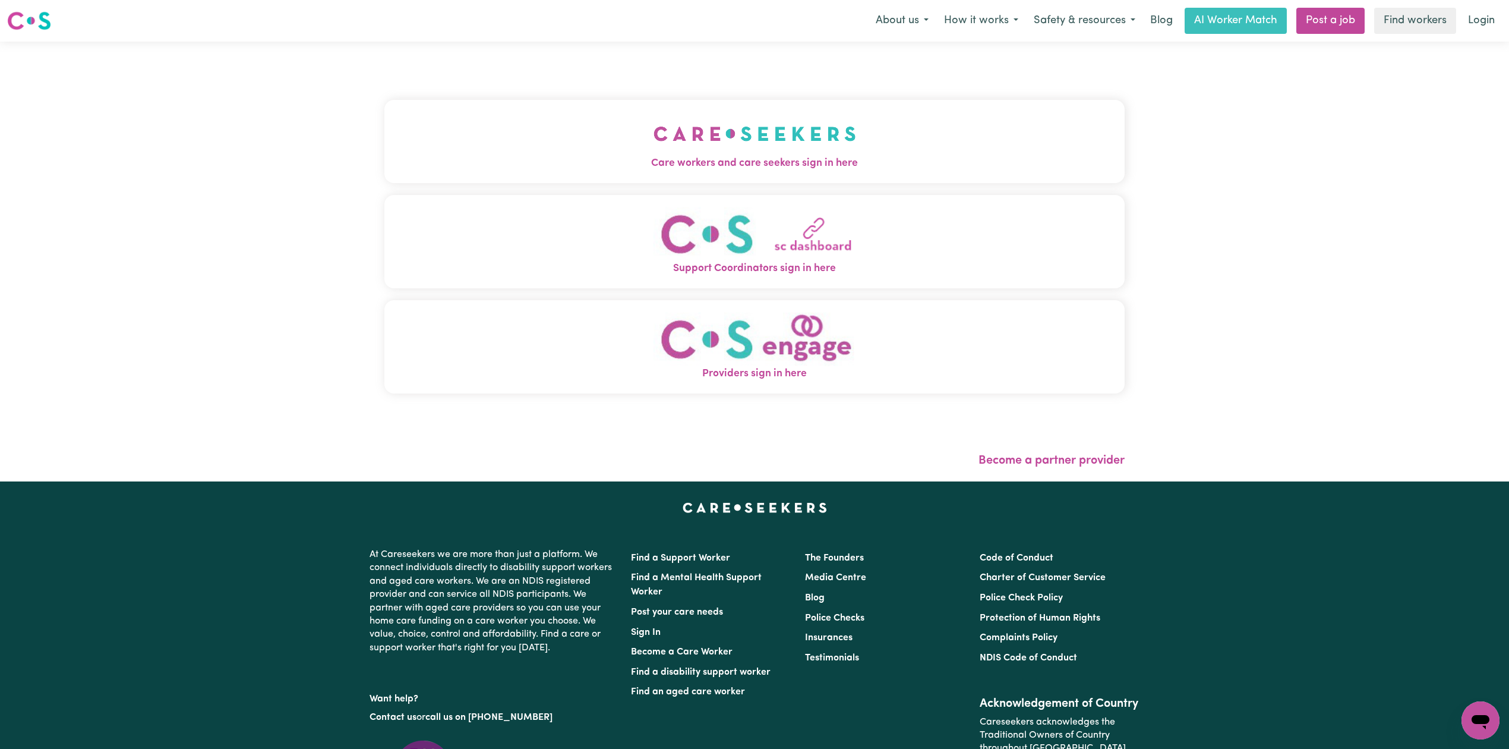 The height and width of the screenshot is (749, 1509). Describe the element at coordinates (688, 692) in the screenshot. I see `a: Find an aged care worker` at that location.